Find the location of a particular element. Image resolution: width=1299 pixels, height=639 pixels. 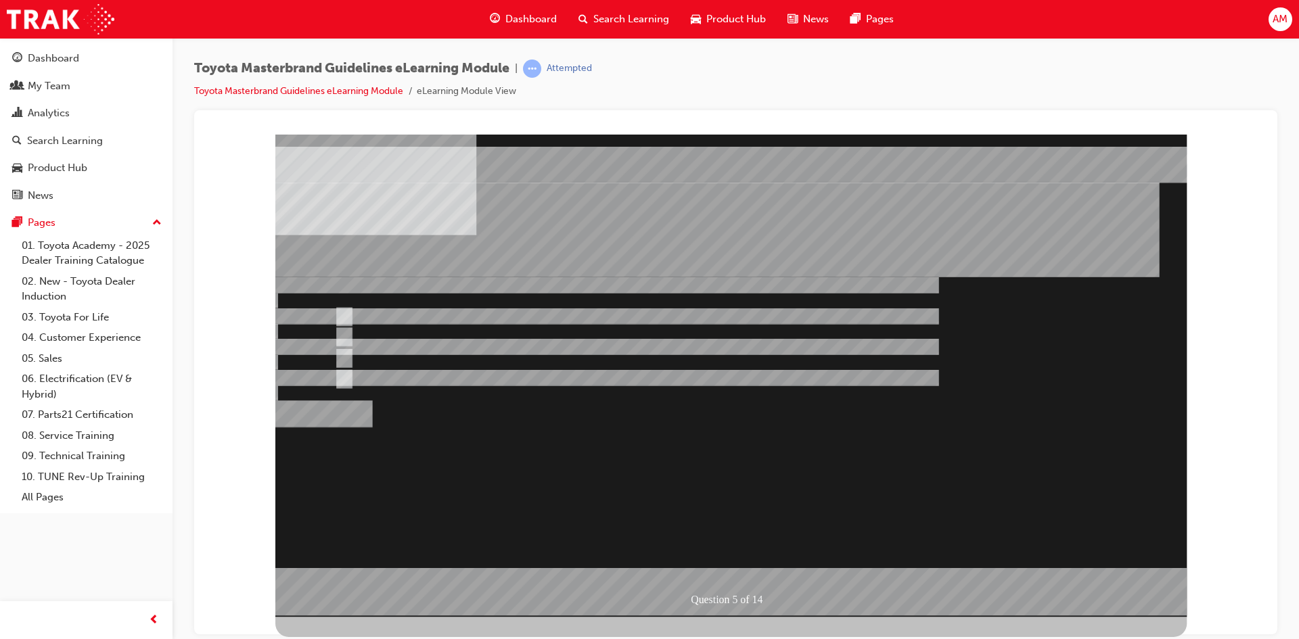

a: My Team is located at coordinates (86, 86).